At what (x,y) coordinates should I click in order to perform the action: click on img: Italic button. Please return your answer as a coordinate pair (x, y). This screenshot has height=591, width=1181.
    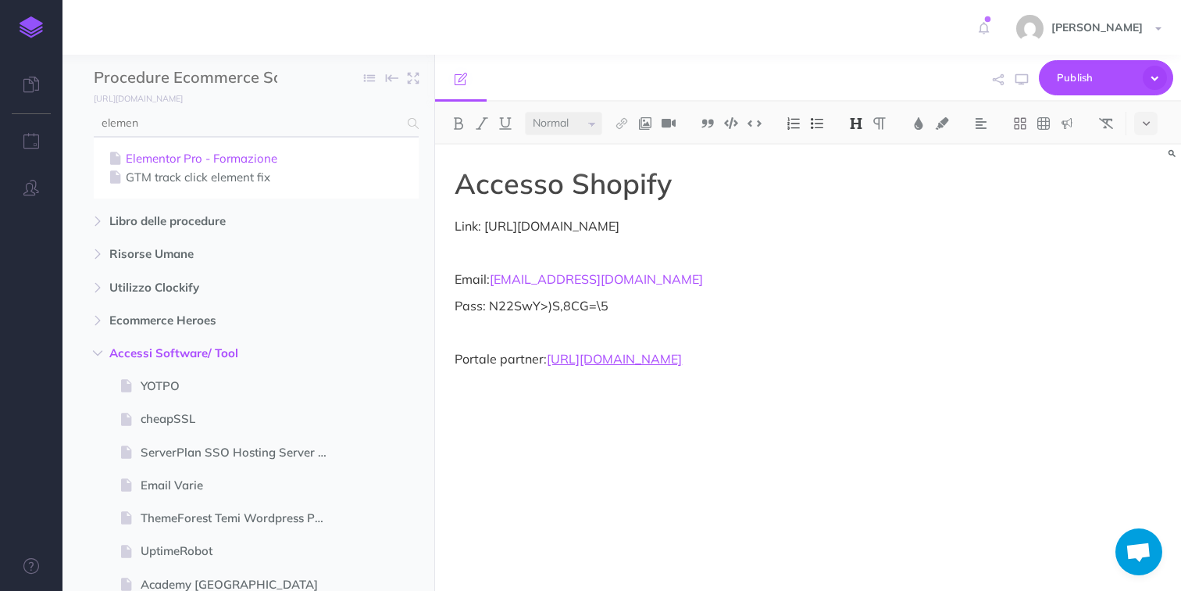
    Looking at the image, I should click on (482, 123).